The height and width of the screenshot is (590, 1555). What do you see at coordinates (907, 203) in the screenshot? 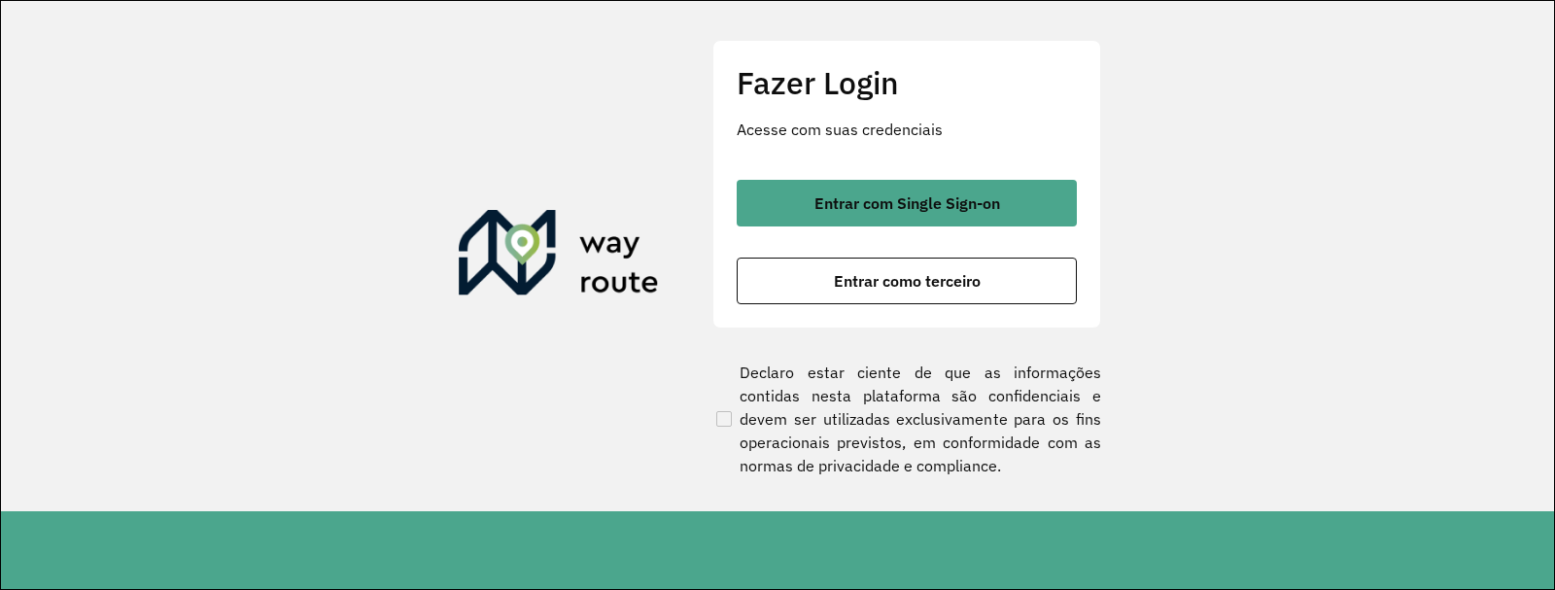
I see `span: Entrar com Single Sign-on` at bounding box center [907, 203].